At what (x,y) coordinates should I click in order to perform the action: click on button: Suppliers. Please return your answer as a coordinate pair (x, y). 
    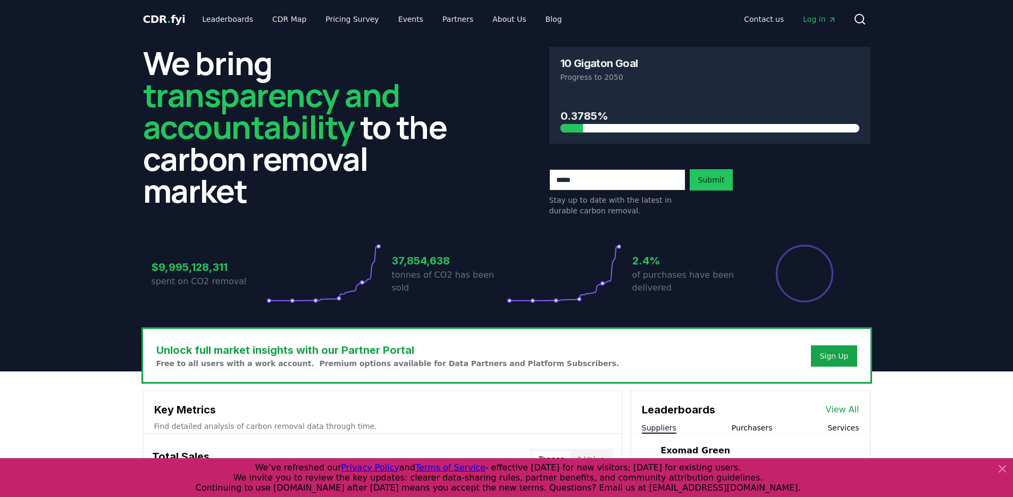
    Looking at the image, I should click on (659, 427).